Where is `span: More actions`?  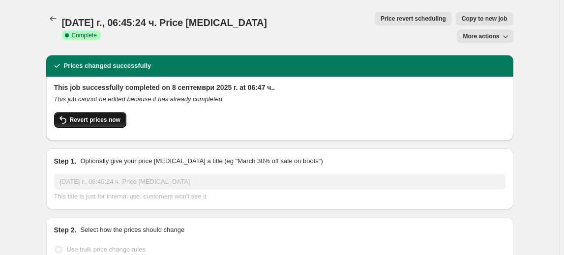
span: More actions is located at coordinates (481, 36).